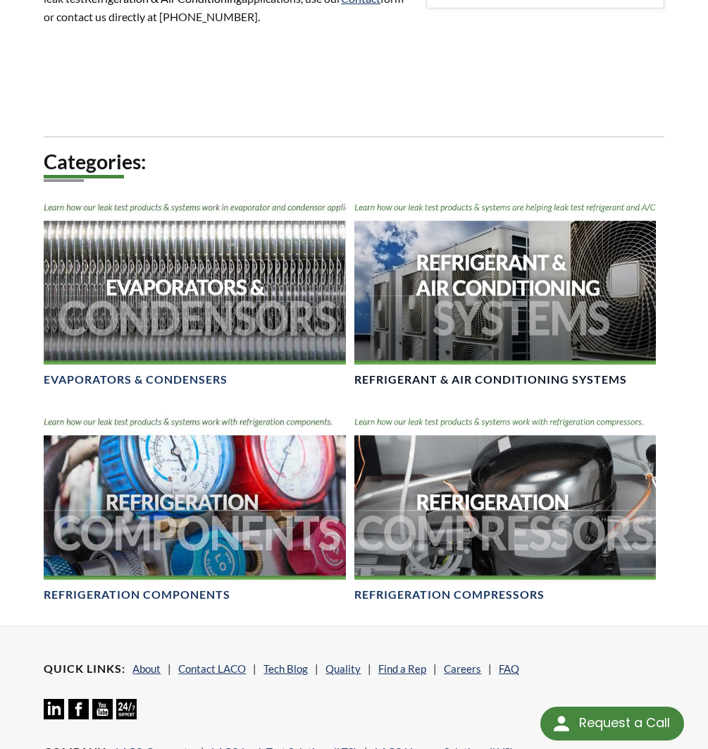 The width and height of the screenshot is (708, 749). Describe the element at coordinates (505, 291) in the screenshot. I see `a: Refrigeration & Air Conditioning Systems headingRefrigerant & Air Conditioning Systems` at that location.